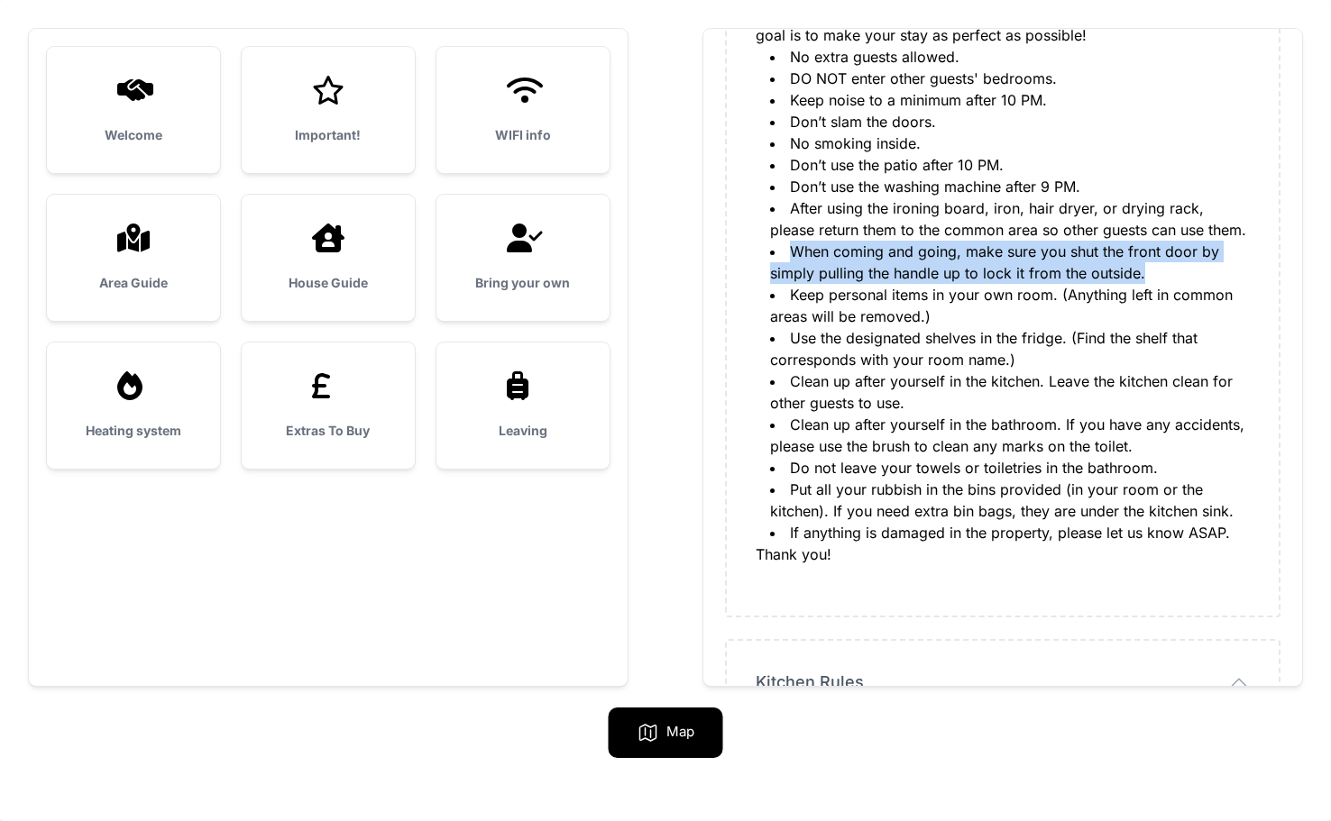 Image resolution: width=1331 pixels, height=821 pixels. What do you see at coordinates (1010, 100) in the screenshot?
I see `li: Keep noise to a minimum after 10 PM.` at bounding box center [1010, 100].